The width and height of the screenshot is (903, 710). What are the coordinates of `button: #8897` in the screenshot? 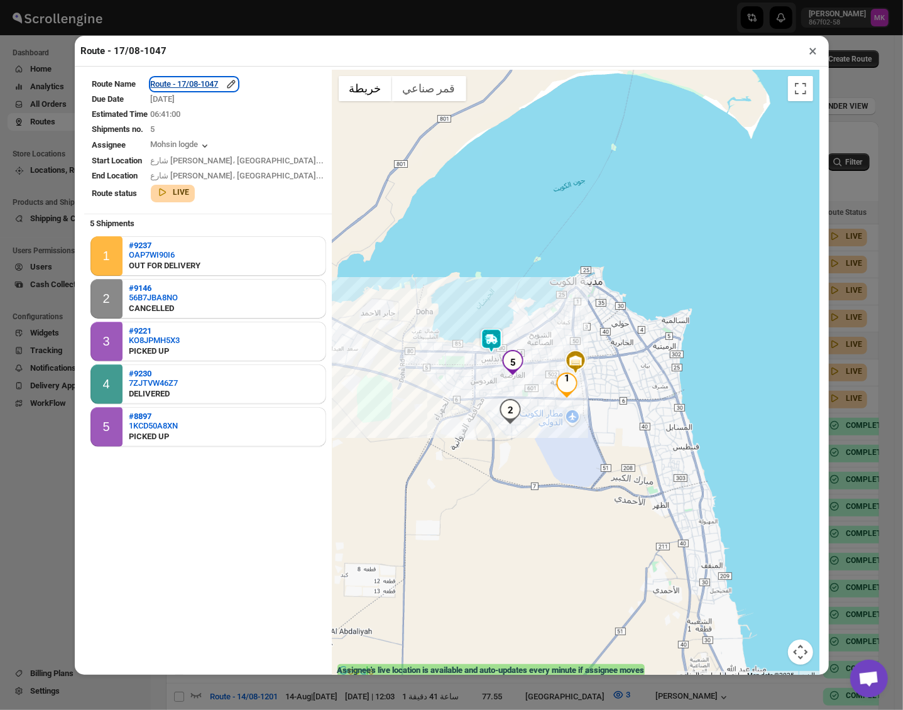 It's located at (153, 416).